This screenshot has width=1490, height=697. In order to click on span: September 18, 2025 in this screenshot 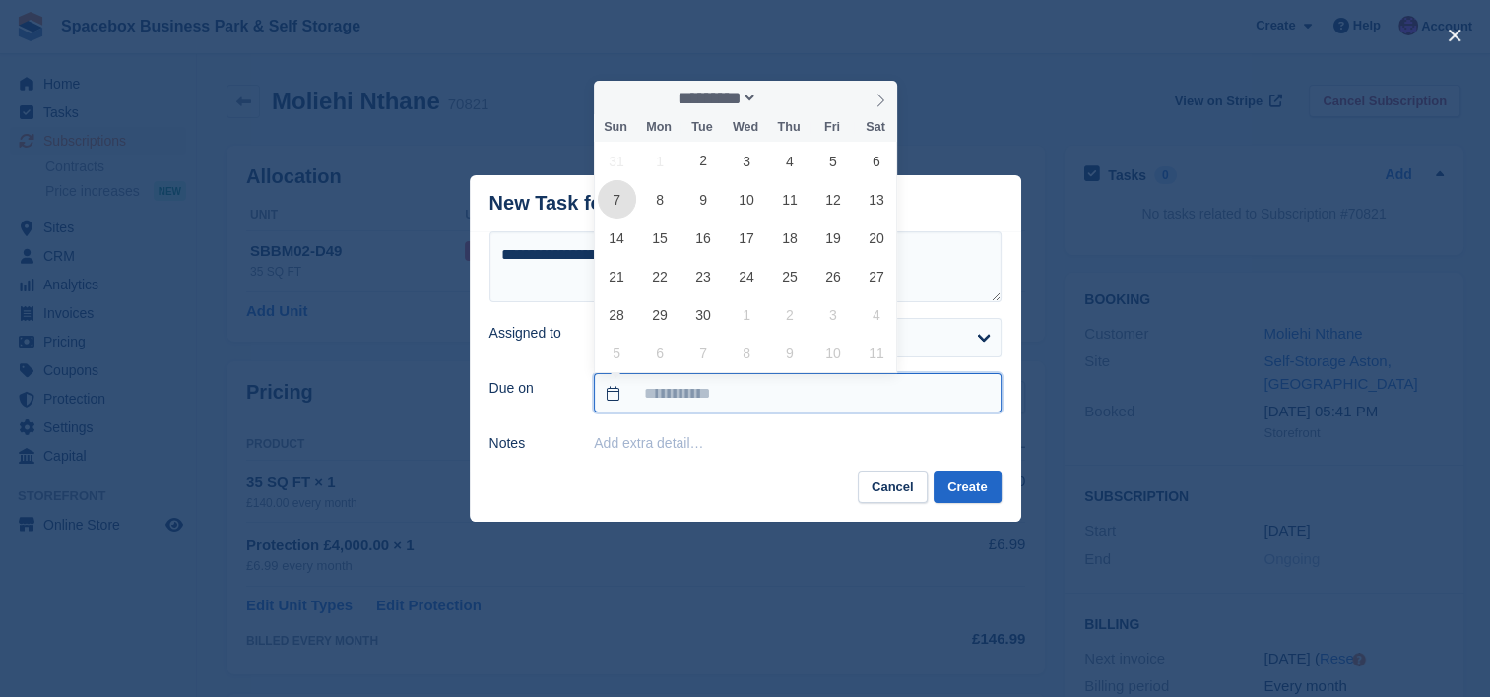, I will do `click(789, 237)`.